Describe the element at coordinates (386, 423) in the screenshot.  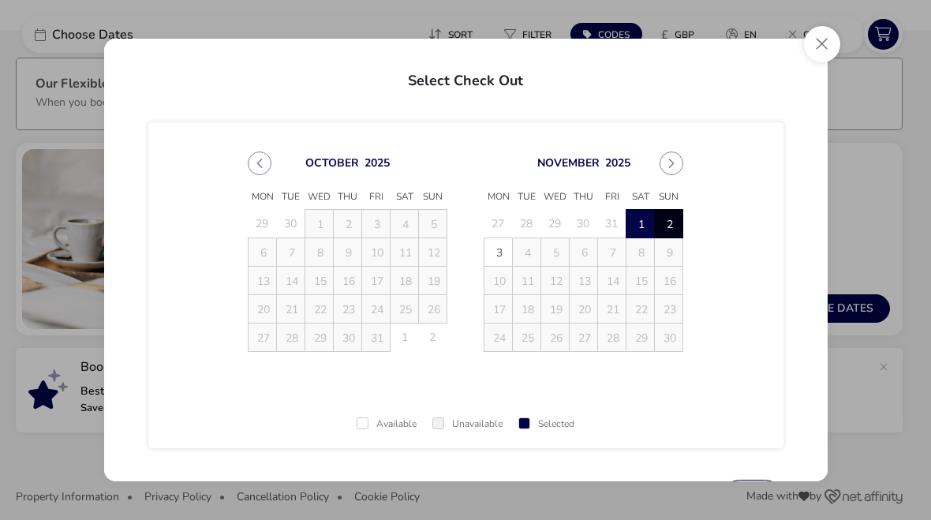
I see `div: Available` at that location.